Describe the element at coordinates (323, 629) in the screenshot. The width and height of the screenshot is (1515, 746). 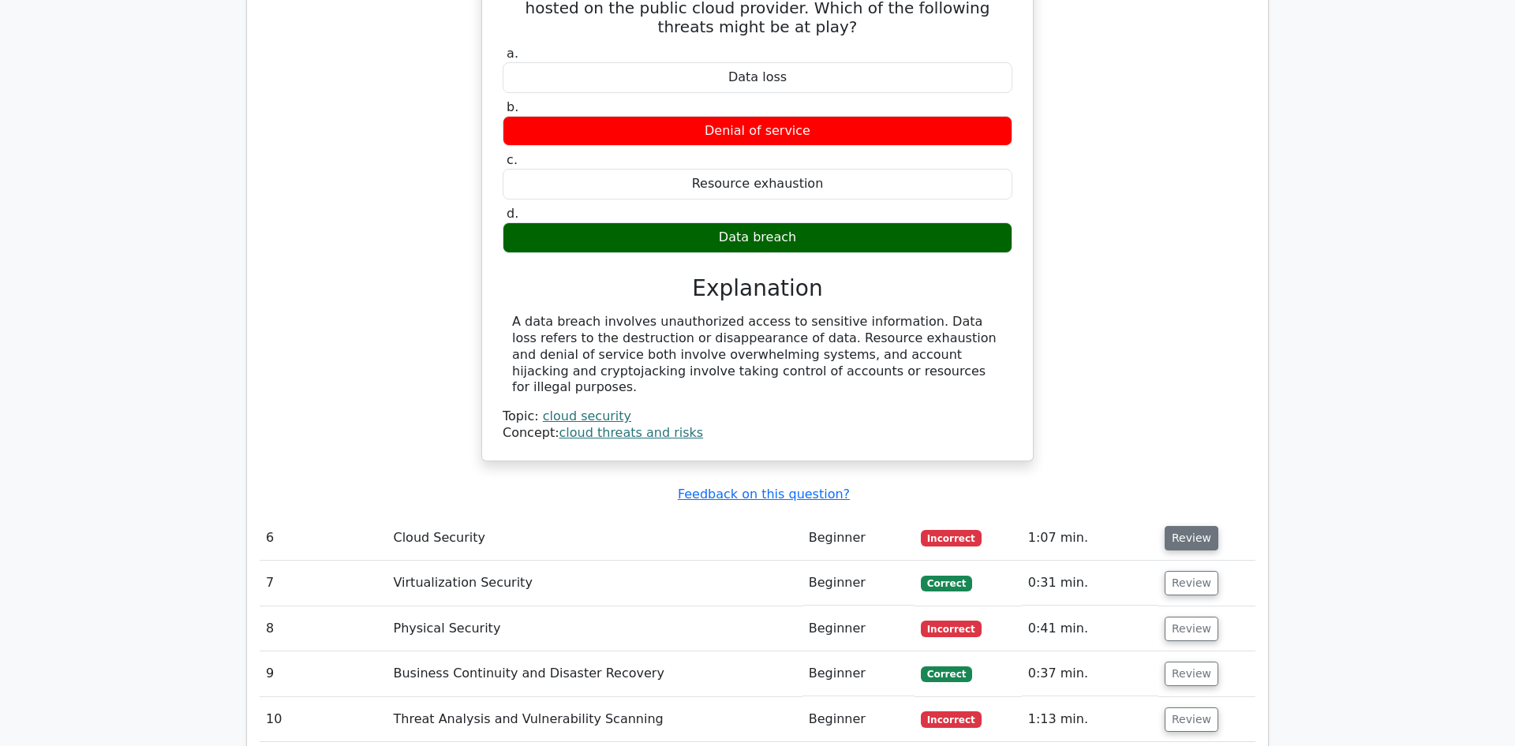
I see `td: 8` at that location.